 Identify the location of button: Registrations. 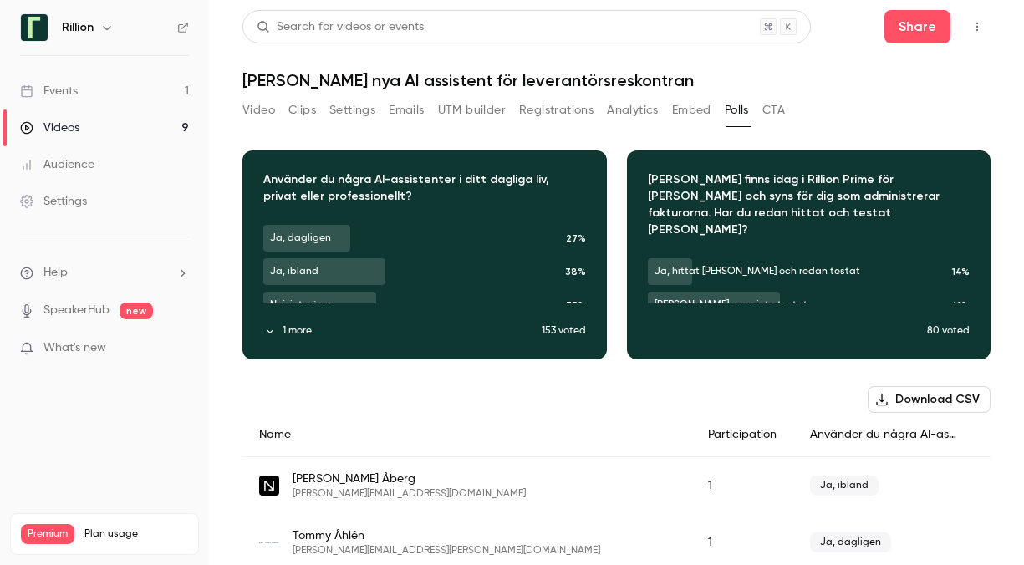
(556, 110).